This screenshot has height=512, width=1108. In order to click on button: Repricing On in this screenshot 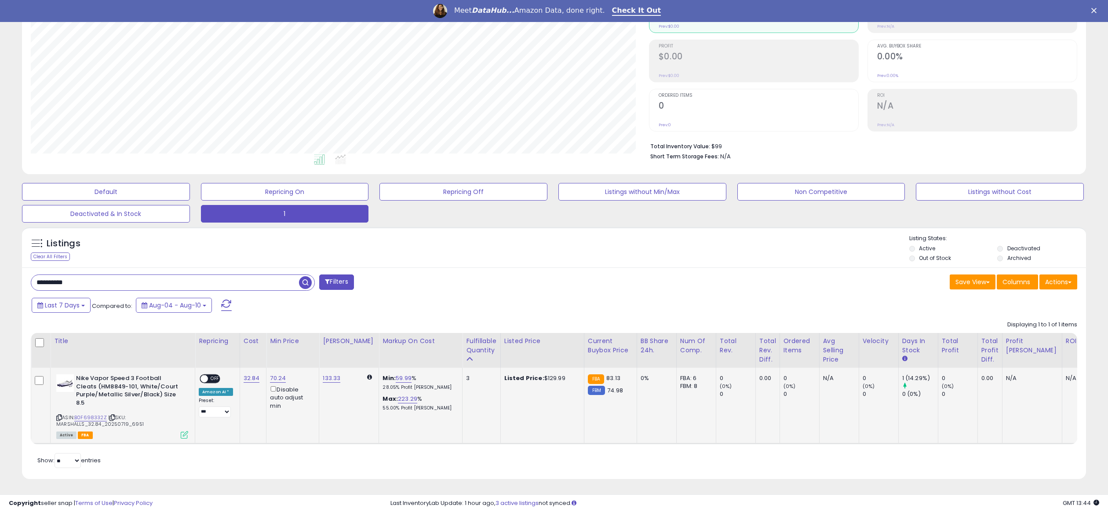, I will do `click(285, 192)`.